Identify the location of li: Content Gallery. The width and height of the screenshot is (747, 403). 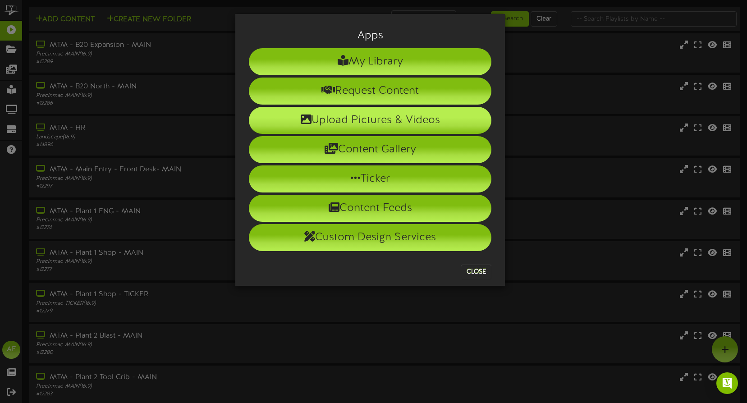
(370, 150).